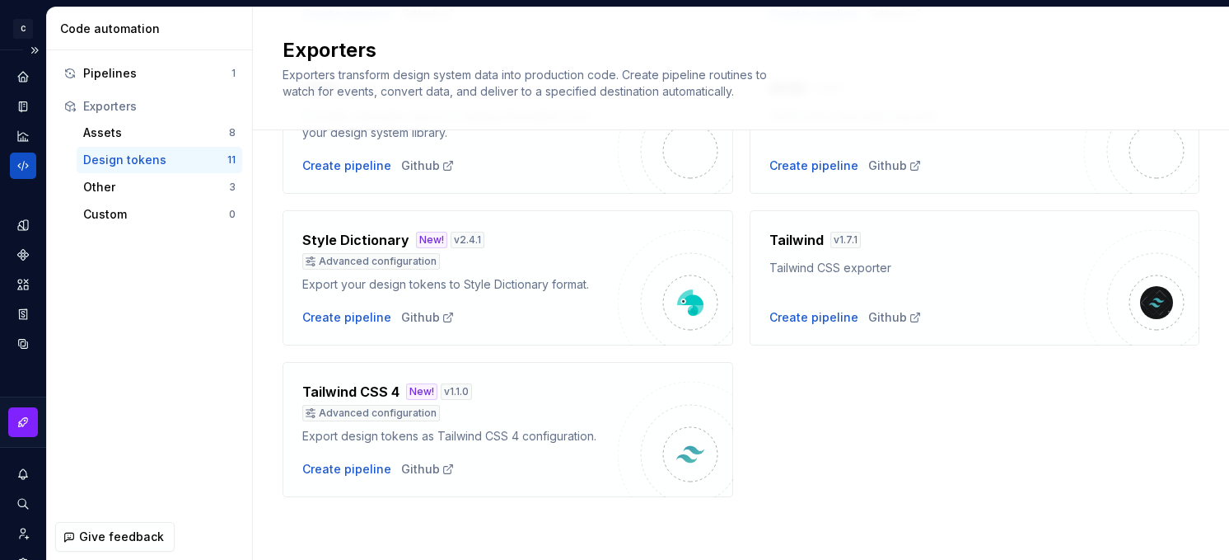 Image resolution: width=1229 pixels, height=560 pixels. I want to click on div: 8, so click(232, 133).